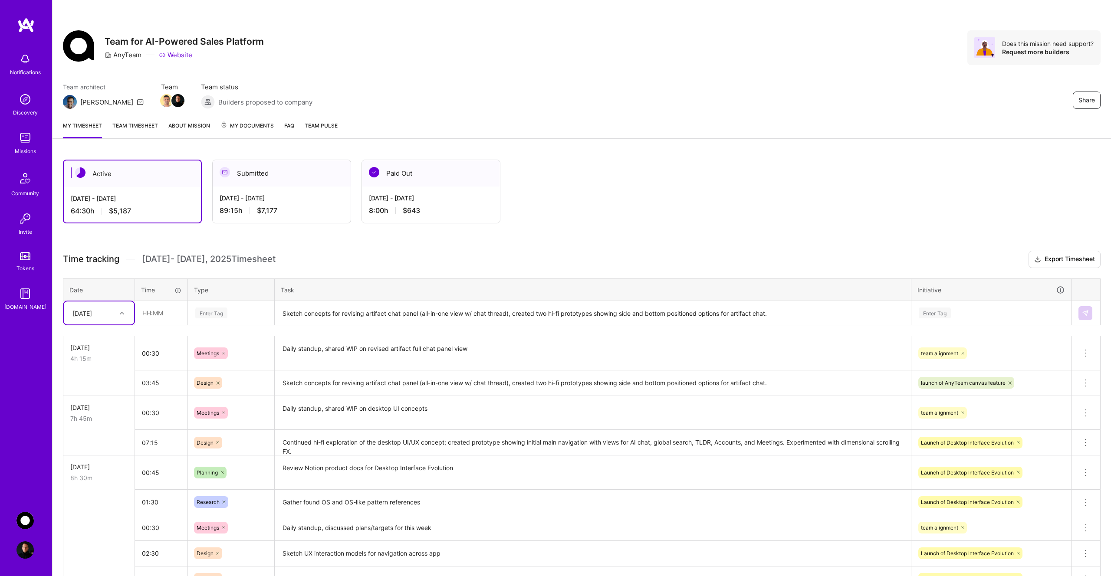 The height and width of the screenshot is (576, 1111). What do you see at coordinates (593, 413) in the screenshot?
I see `textarea: Daily standup, shared WIP on desktop UI concepts` at bounding box center [593, 413].